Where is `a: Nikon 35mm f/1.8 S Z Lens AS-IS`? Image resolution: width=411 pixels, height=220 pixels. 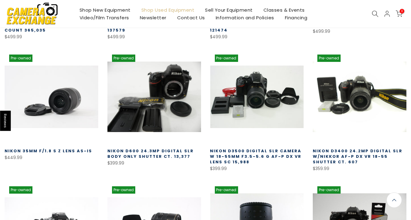 a: Nikon 35mm f/1.8 S Z Lens AS-IS is located at coordinates (48, 151).